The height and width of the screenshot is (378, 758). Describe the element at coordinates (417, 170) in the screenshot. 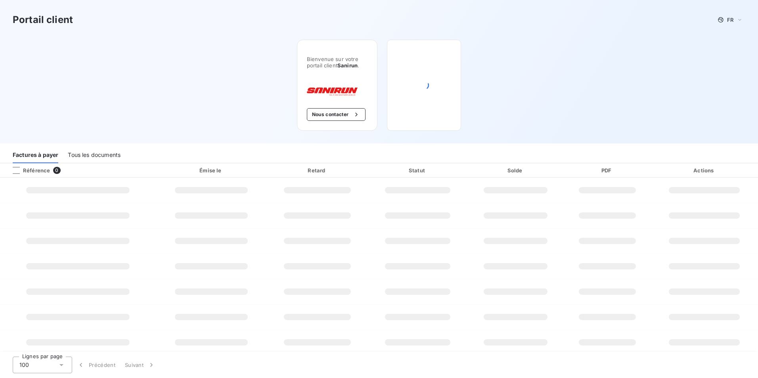

I see `div: Statut` at that location.